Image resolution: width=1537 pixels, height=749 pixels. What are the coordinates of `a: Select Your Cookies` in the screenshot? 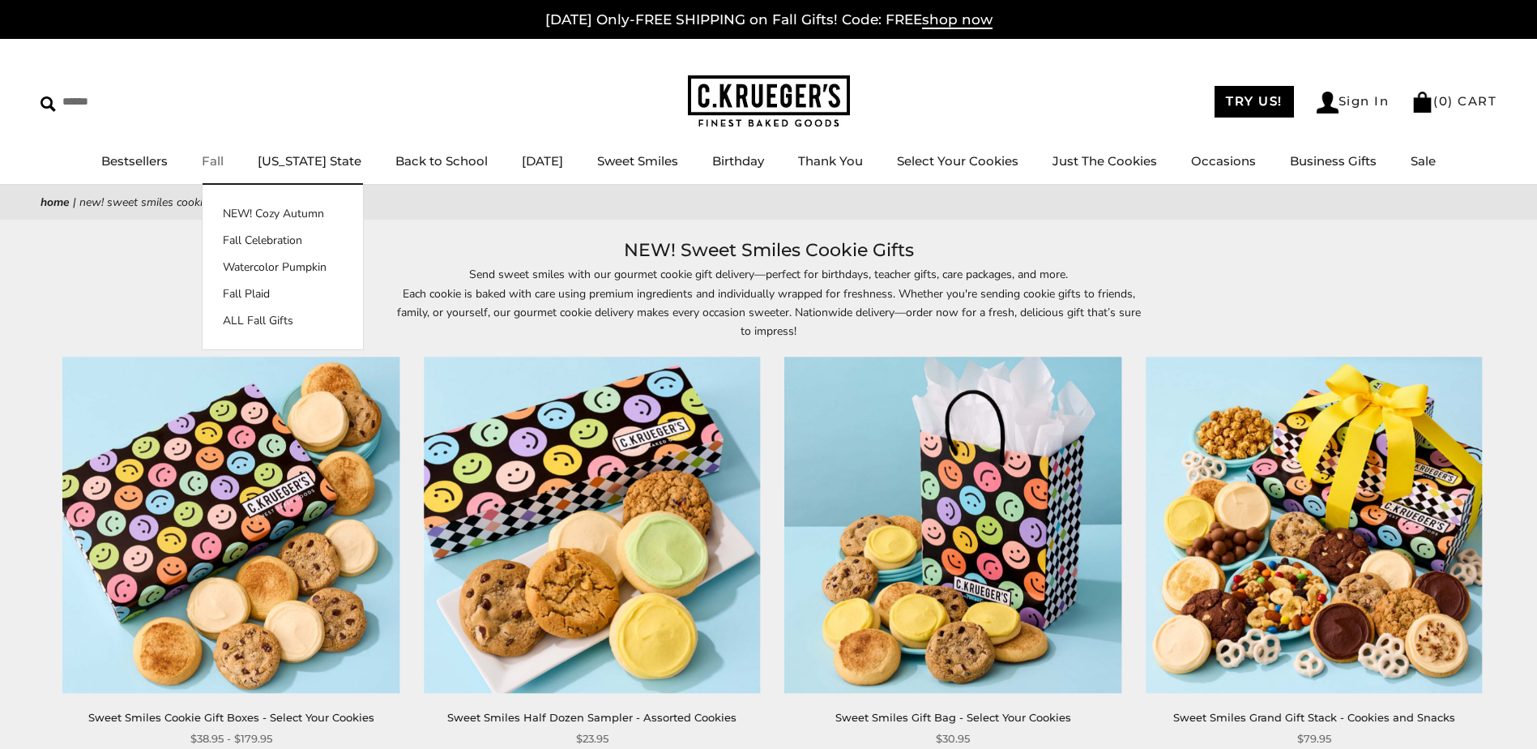 It's located at (958, 160).